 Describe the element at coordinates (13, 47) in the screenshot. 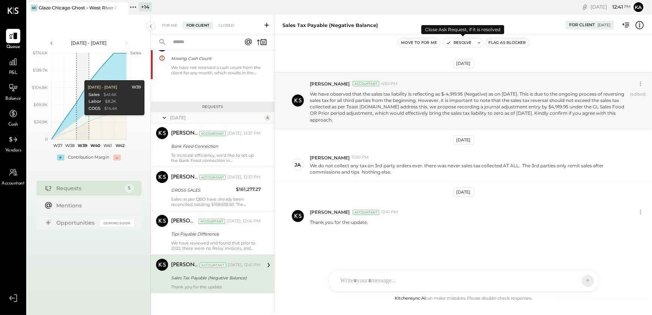

I see `span: Queue` at that location.